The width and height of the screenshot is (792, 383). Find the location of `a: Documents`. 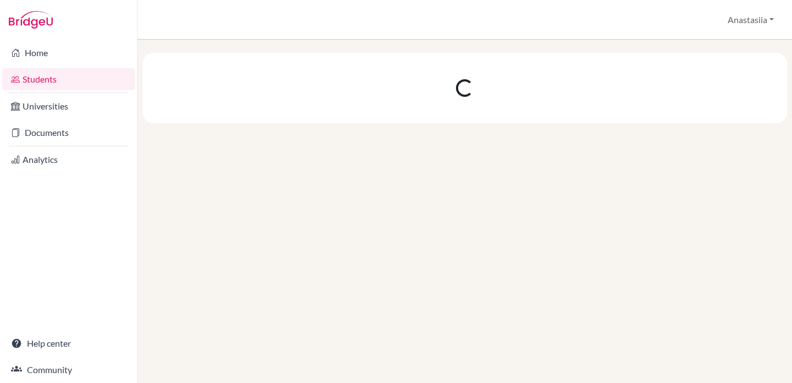

a: Documents is located at coordinates (68, 133).